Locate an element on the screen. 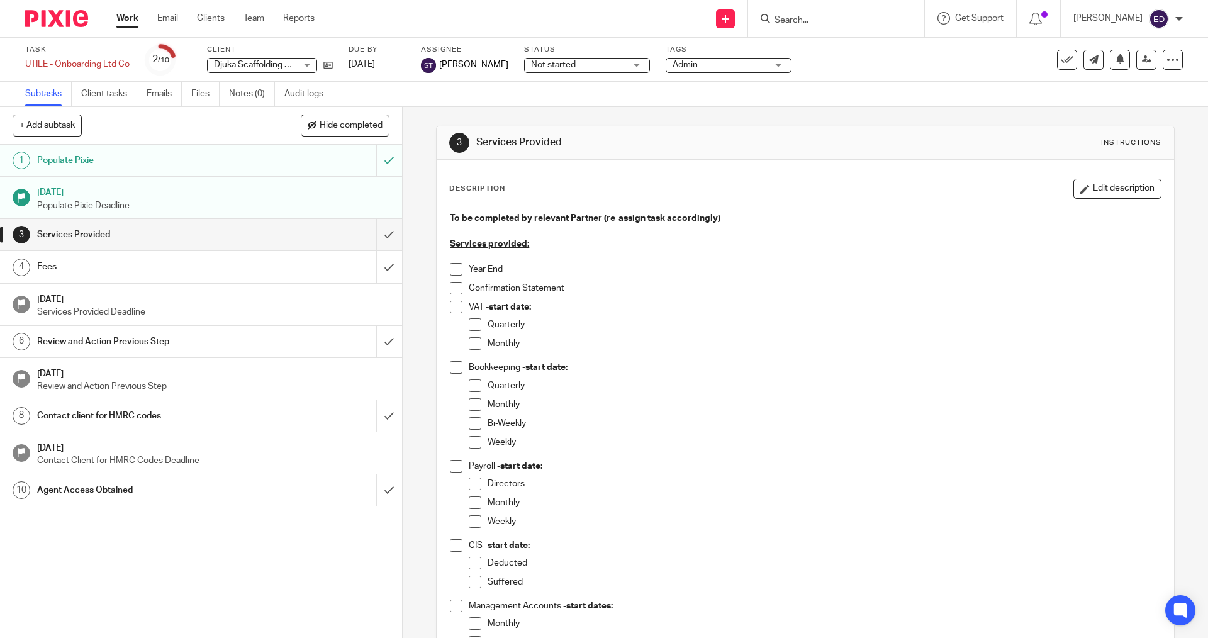 The width and height of the screenshot is (1208, 638). p: Populate Pixie Deadline is located at coordinates (213, 206).